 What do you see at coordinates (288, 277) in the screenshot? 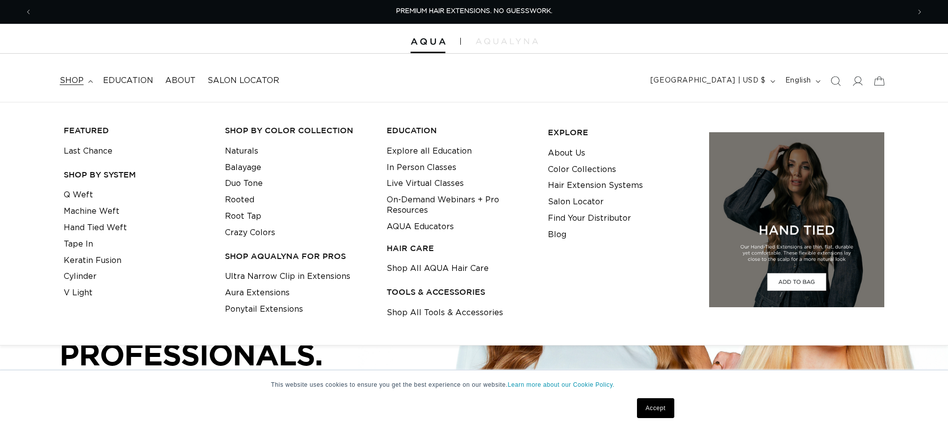
I see `a: Ultra Narrow Clip in Extensions` at bounding box center [288, 277].